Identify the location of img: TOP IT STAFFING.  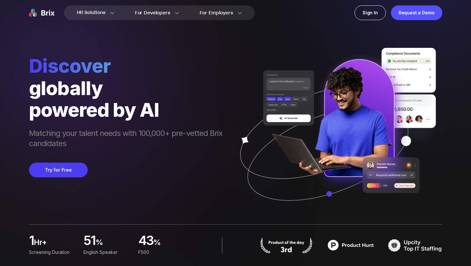
(415, 245).